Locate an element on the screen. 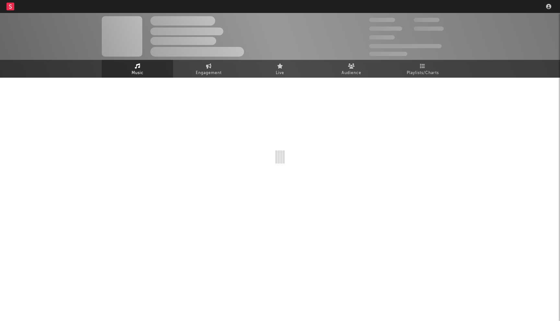 This screenshot has height=321, width=560. a: Live is located at coordinates (280, 69).